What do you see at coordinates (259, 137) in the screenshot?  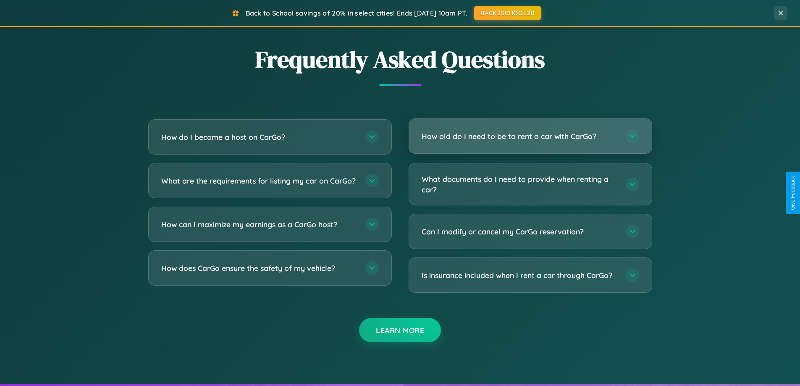 I see `h3: How do I become a host on CarGo?` at bounding box center [259, 137].